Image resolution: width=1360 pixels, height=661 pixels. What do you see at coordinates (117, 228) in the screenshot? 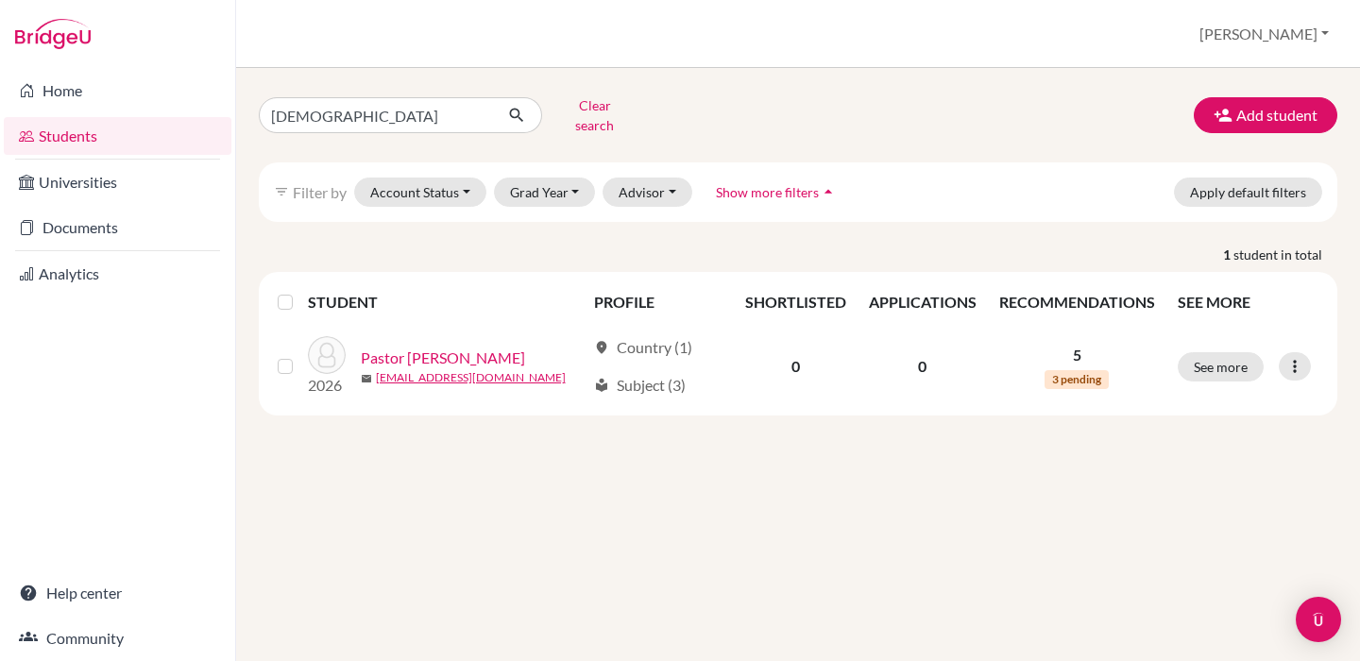
I see `a: Documents` at bounding box center [117, 228].